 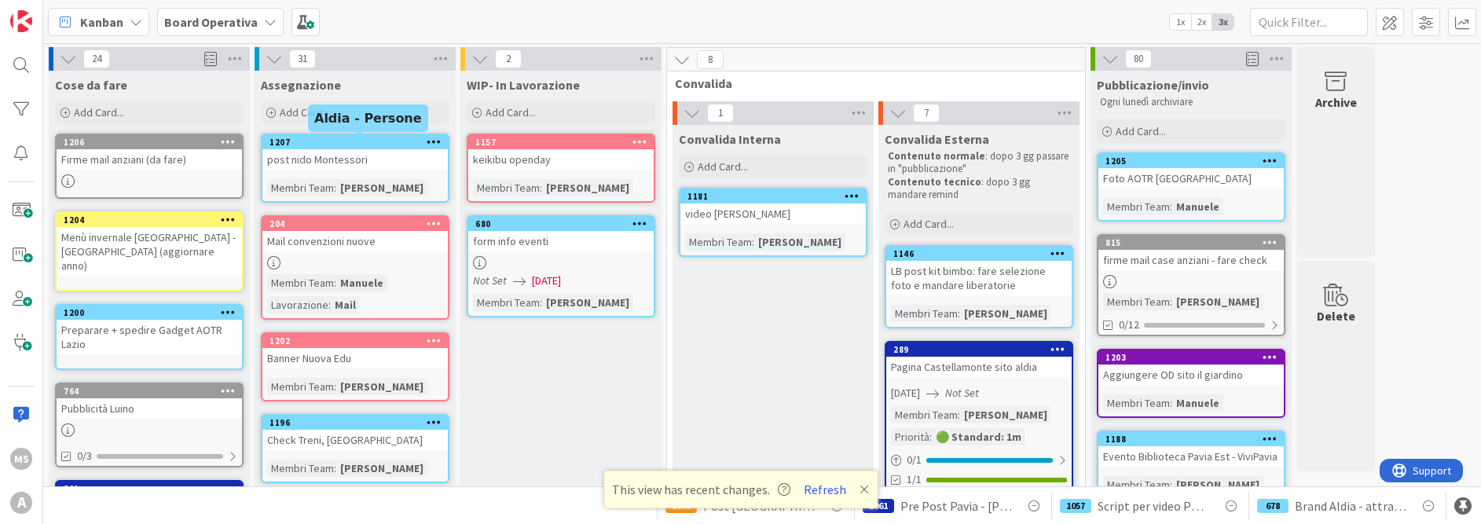 What do you see at coordinates (979, 360) in the screenshot?
I see `div: 289Pagina Castellamonte sito aldia` at bounding box center [979, 360].